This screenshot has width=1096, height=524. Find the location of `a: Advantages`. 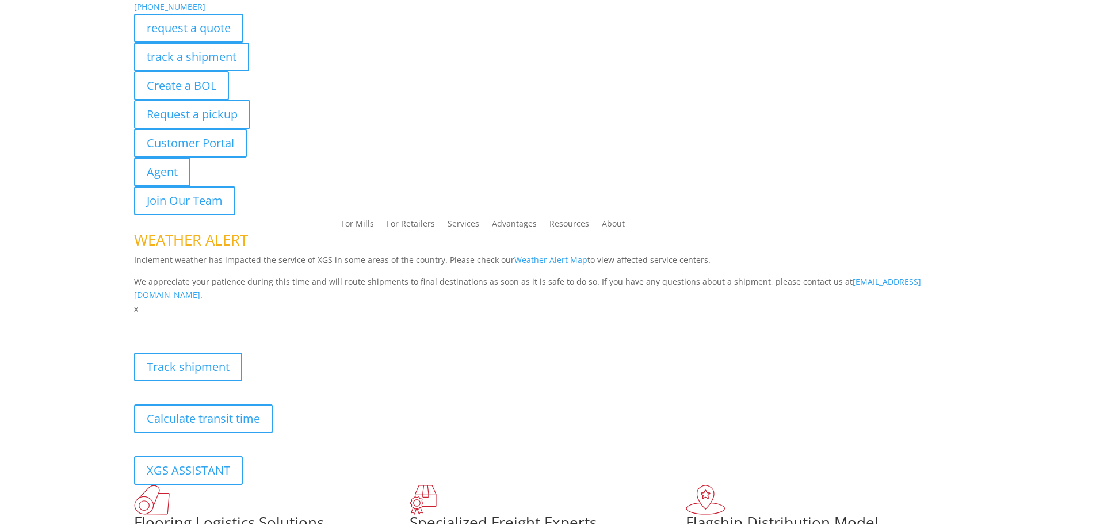

a: Advantages is located at coordinates (514, 226).